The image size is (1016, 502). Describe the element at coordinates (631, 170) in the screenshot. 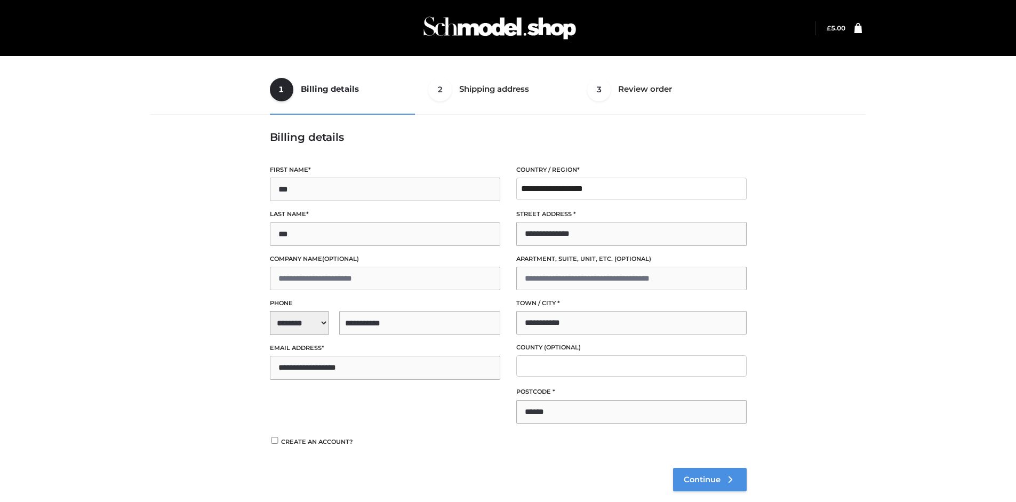

I see `label: Country / Region` at that location.